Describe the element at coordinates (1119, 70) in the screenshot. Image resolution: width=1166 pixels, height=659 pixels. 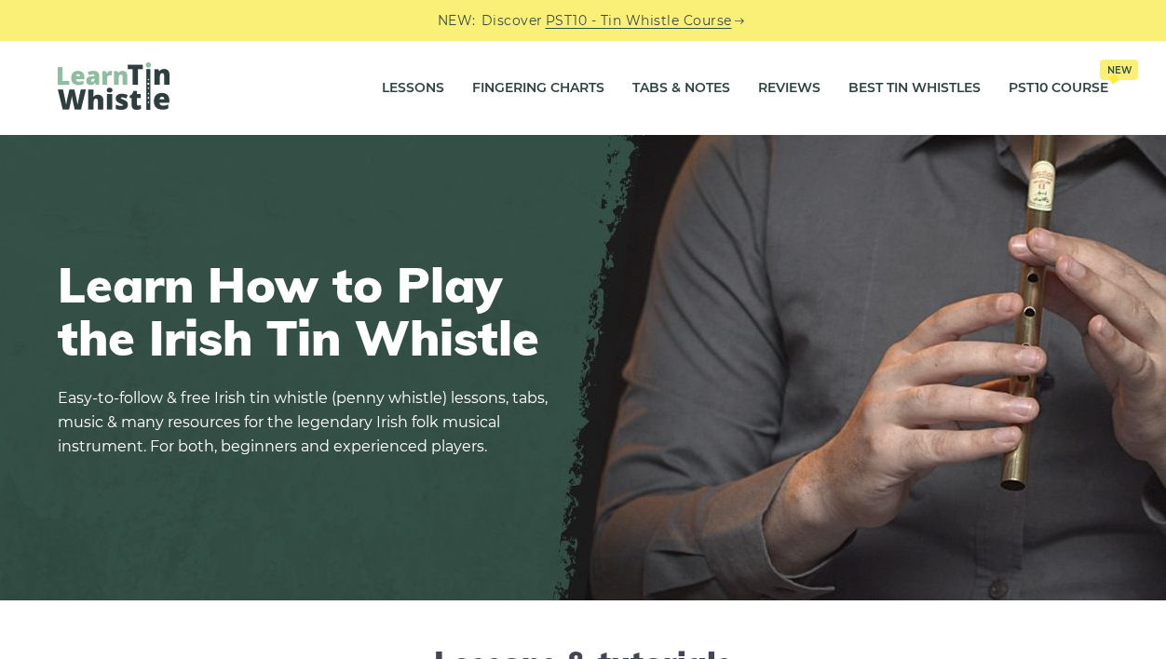
I see `span: New` at that location.